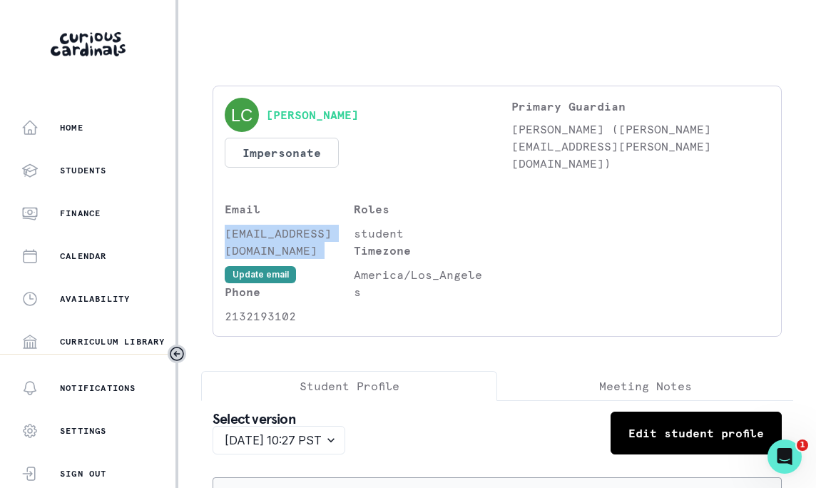 This screenshot has width=816, height=488. Describe the element at coordinates (289, 292) in the screenshot. I see `p: Phone` at that location.